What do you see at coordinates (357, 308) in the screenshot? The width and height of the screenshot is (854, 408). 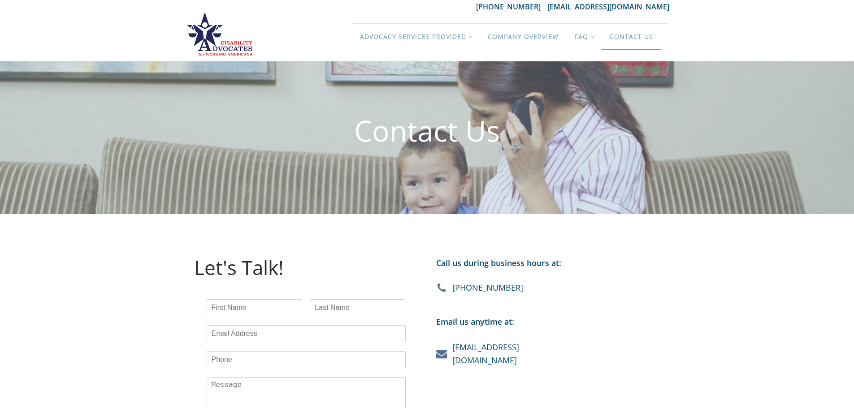 I see `input: Last Name` at bounding box center [357, 308].